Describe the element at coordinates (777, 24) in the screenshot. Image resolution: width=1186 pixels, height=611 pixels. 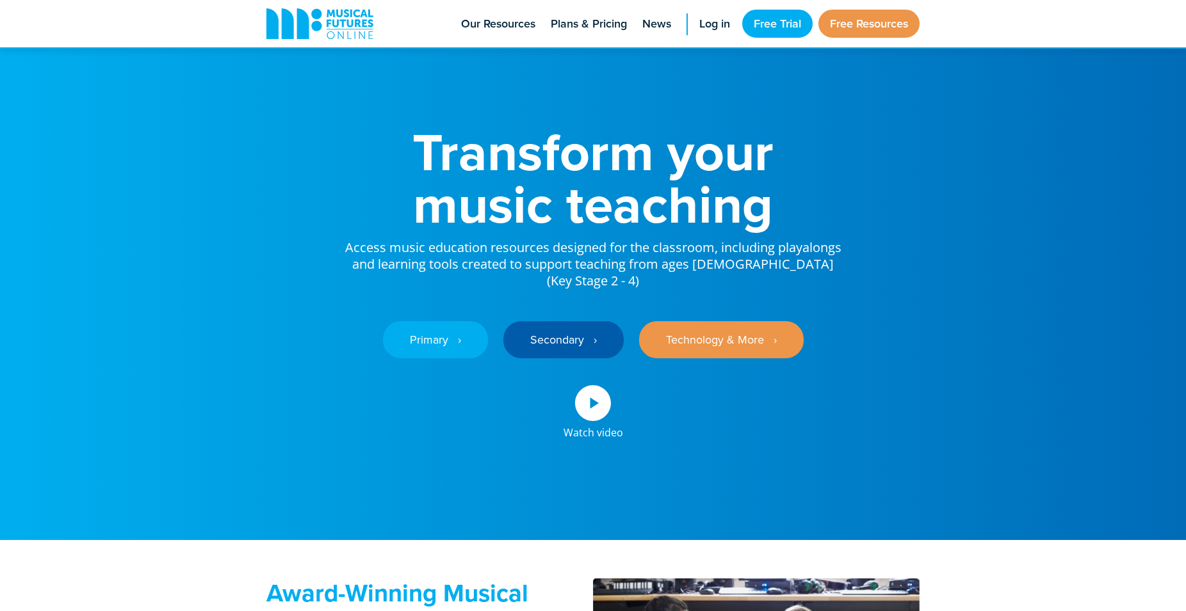
I see `a: Free Trial` at that location.